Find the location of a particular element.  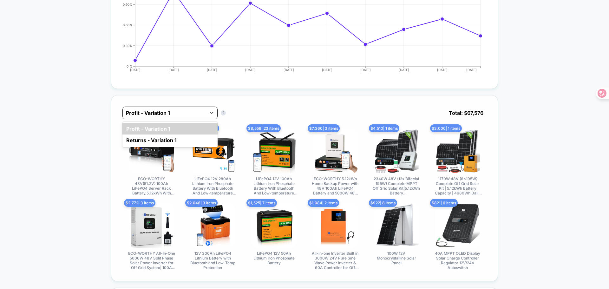

img: ECO-WORTHY 48V(51.2V) 100Ah LiFePO4 Server Rack Battery,5.12kWh With Bluetooth & Wifi(V3),Buy Bat... is located at coordinates (152, 151).